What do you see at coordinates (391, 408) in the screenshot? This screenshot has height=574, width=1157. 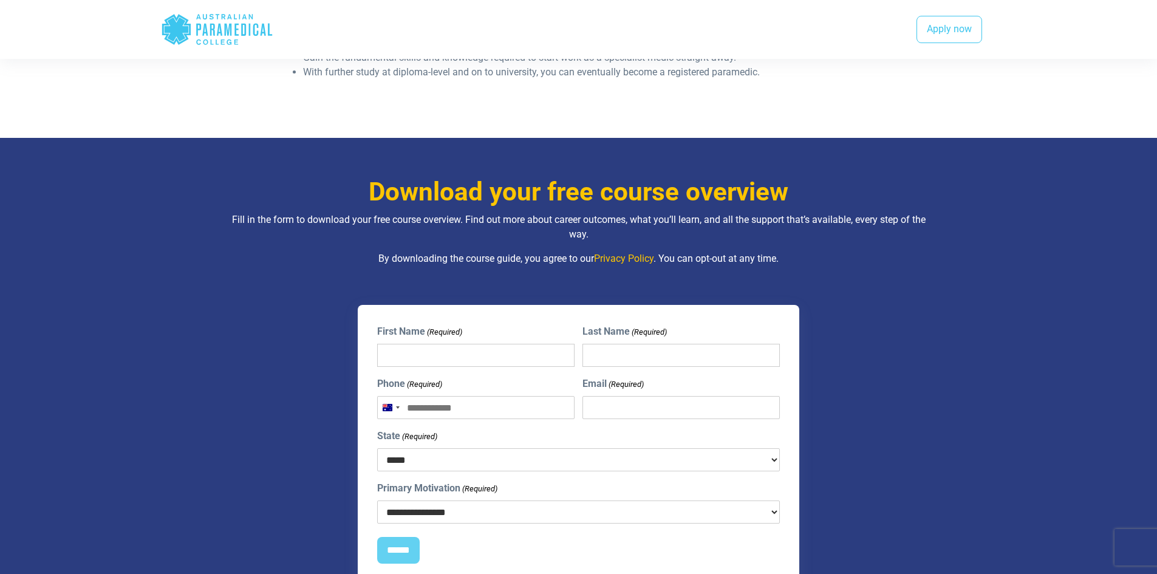 I see `button: Selected country` at bounding box center [391, 408].